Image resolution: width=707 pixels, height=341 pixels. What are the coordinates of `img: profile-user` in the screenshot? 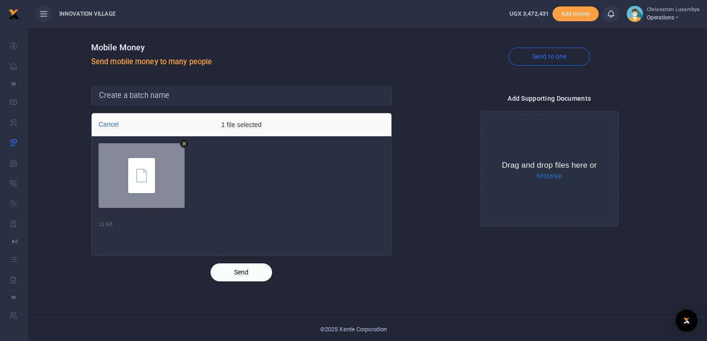 It's located at (635, 14).